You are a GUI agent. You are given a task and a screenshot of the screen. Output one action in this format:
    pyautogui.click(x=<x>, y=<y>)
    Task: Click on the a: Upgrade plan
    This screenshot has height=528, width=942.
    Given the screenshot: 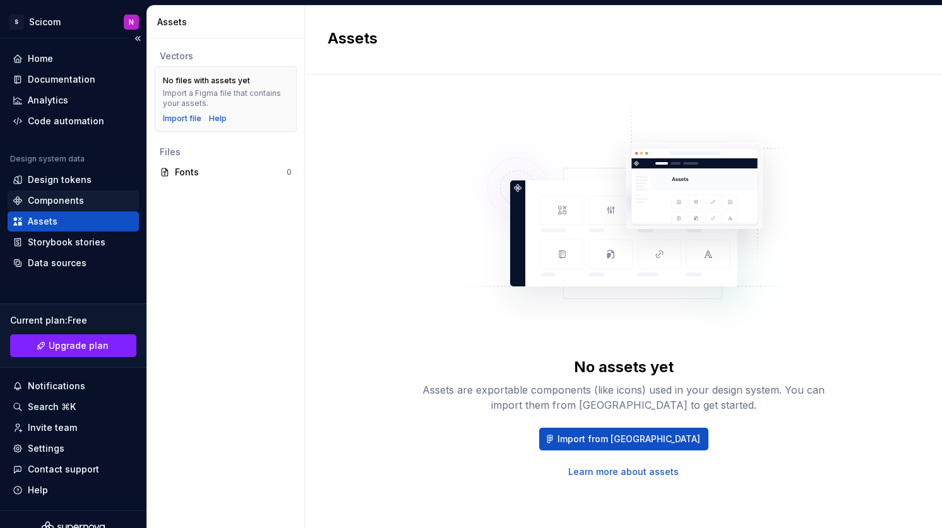 What is the action you would take?
    pyautogui.click(x=73, y=346)
    